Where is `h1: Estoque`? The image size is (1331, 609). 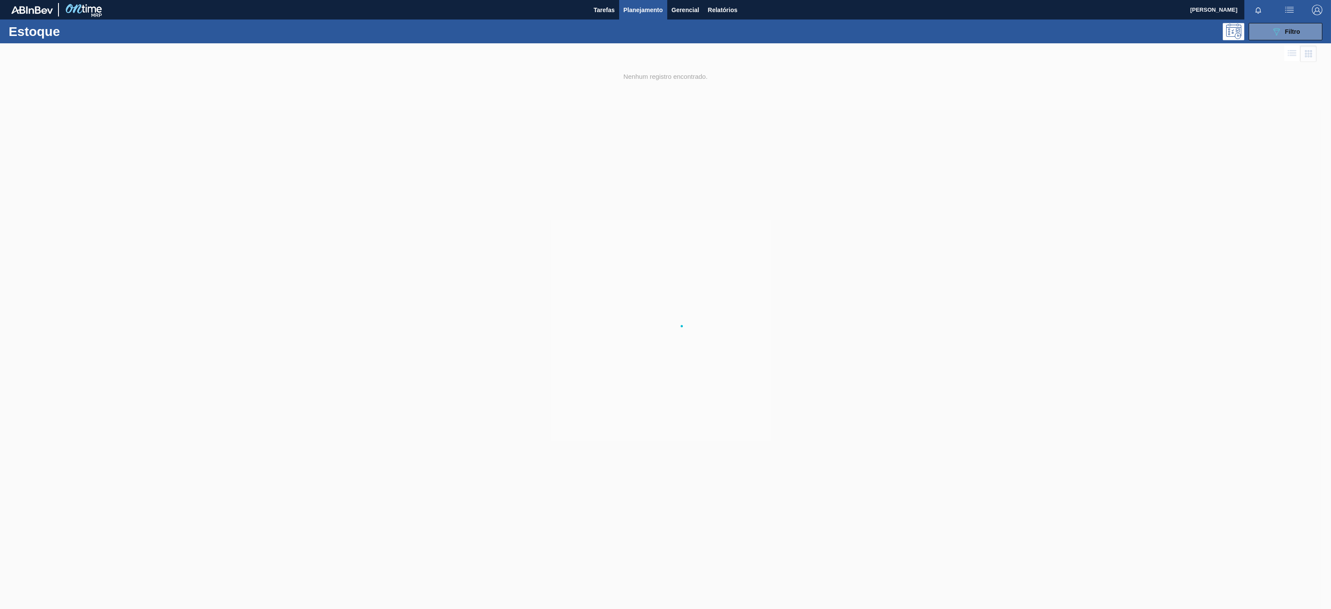
h1: Estoque is located at coordinates (78, 31).